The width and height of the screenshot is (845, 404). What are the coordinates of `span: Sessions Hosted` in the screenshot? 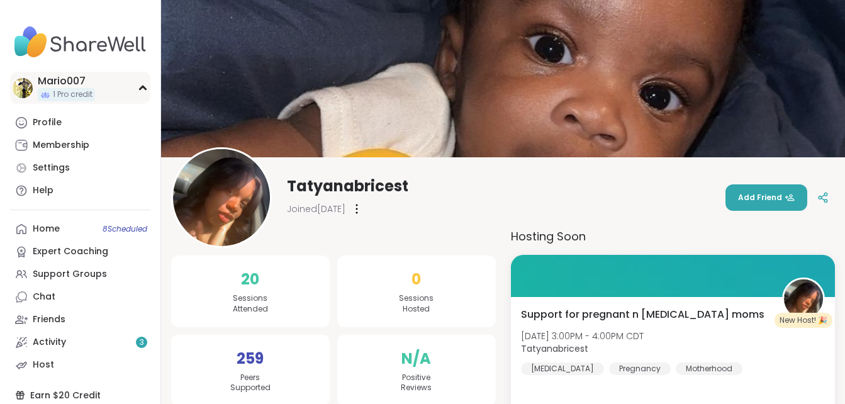 It's located at (416, 304).